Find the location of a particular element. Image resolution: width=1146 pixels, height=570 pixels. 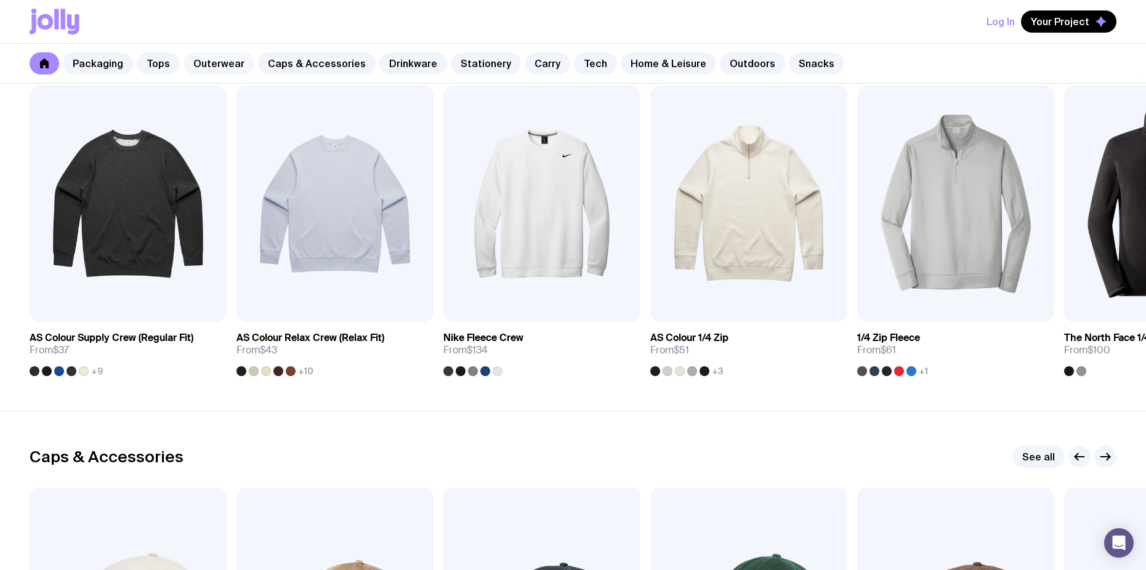

h3: AS Colour 1/4 Zip is located at coordinates (689, 338).